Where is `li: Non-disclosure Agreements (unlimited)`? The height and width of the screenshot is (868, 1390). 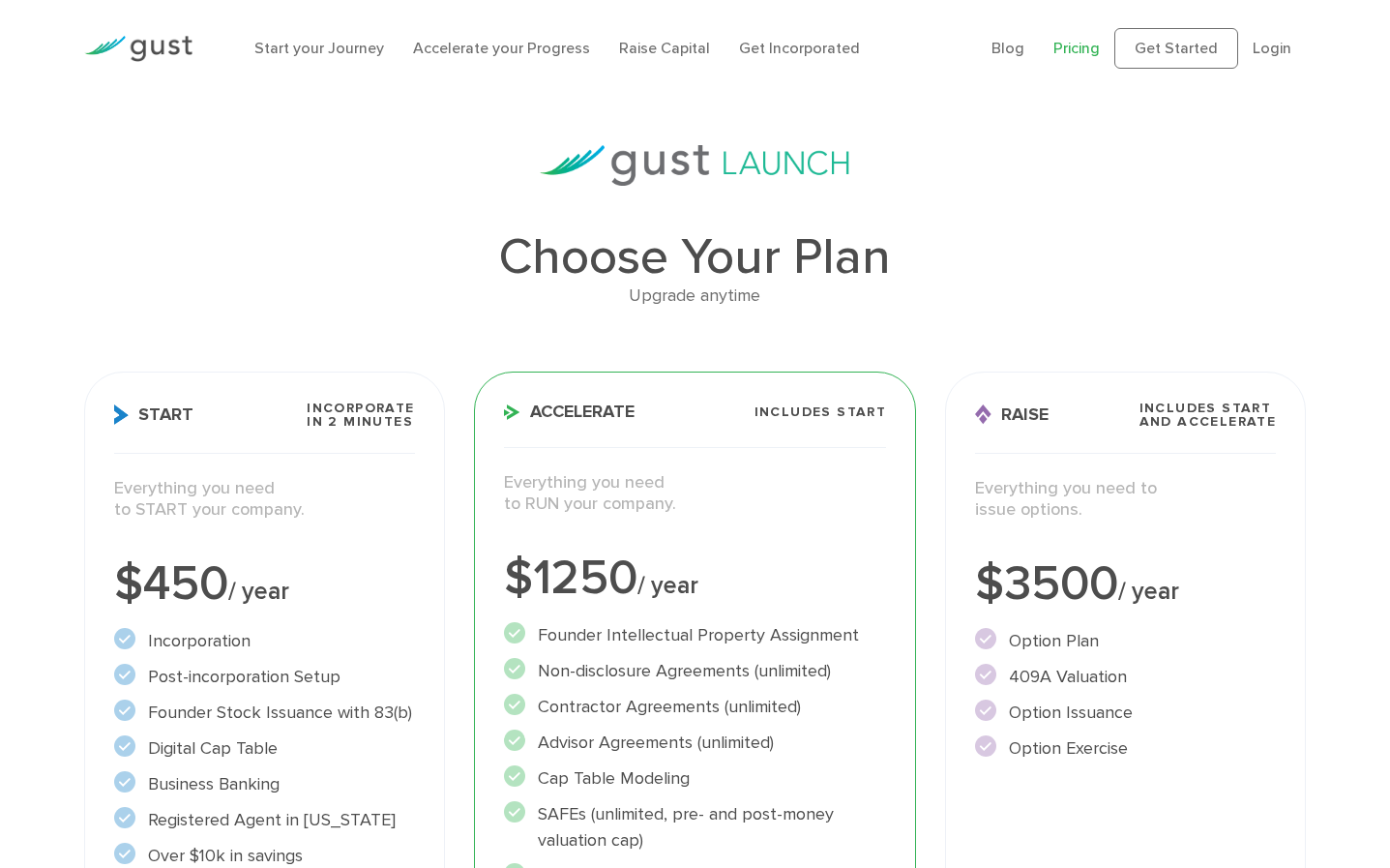
li: Non-disclosure Agreements (unlimited) is located at coordinates (696, 670).